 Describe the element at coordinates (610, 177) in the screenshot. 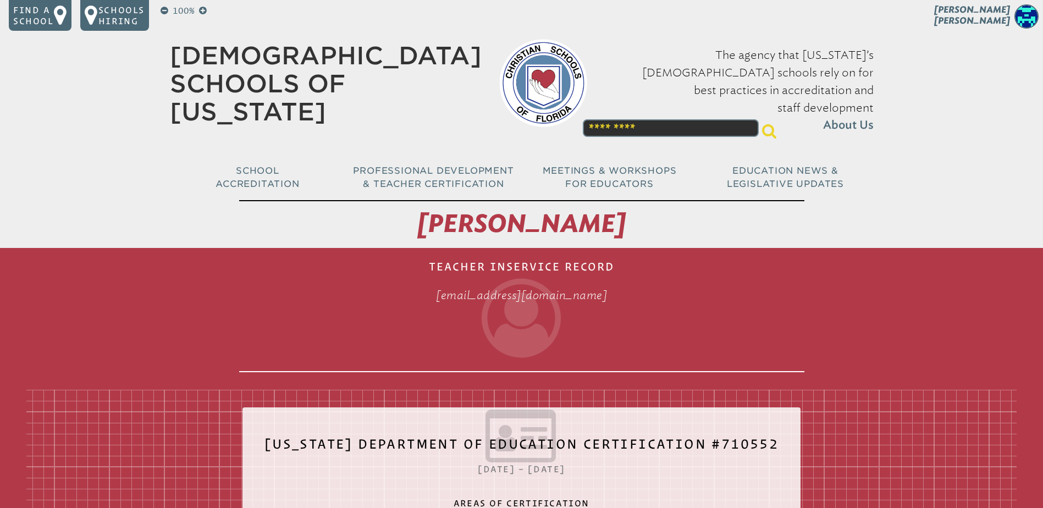

I see `span: Meetings & Workshops for Educators` at that location.